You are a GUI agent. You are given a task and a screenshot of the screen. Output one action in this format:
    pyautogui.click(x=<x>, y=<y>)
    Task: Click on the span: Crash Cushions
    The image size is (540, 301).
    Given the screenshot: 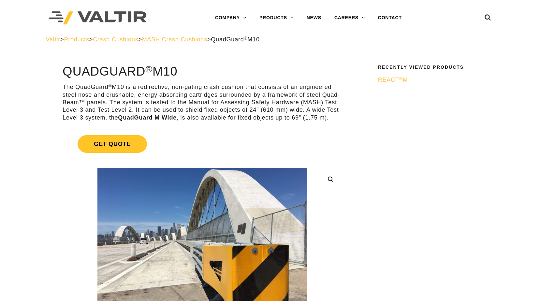 What is the action you would take?
    pyautogui.click(x=115, y=39)
    